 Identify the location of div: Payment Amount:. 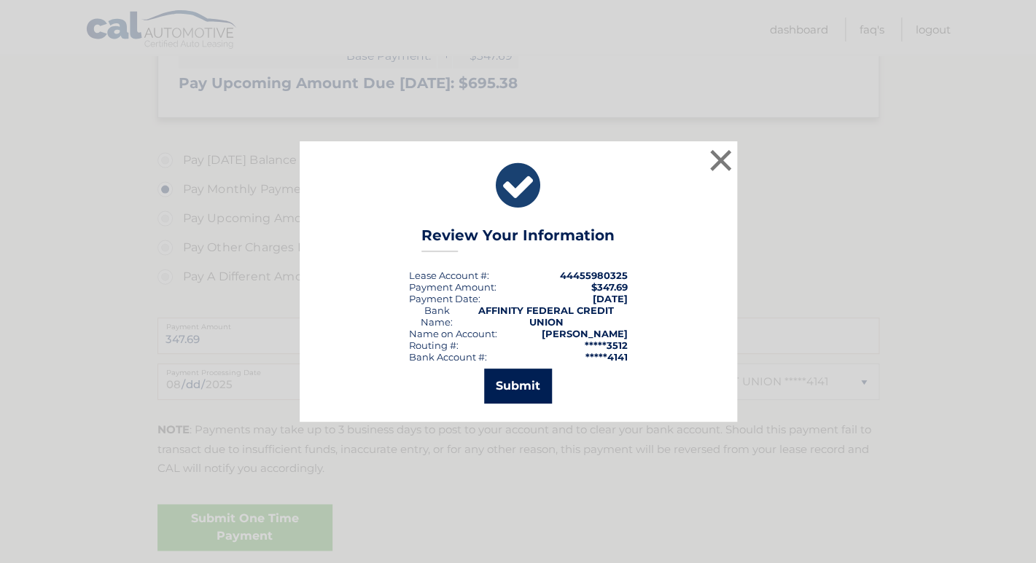
(453, 287).